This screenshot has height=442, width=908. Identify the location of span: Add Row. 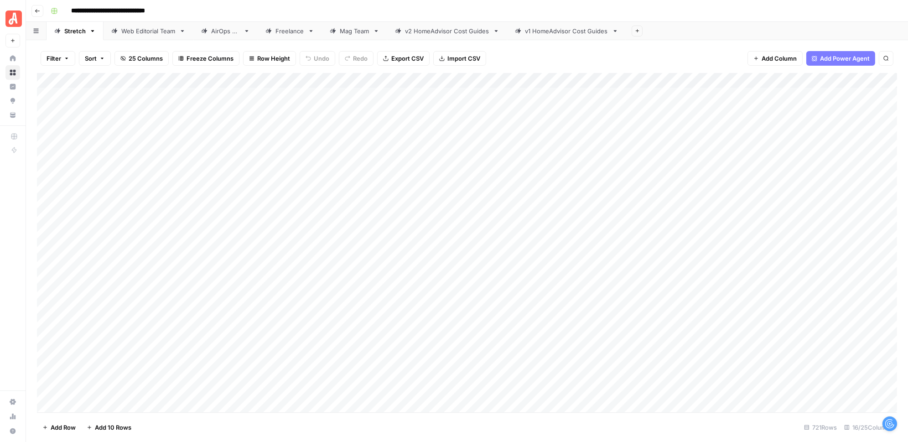
(63, 427).